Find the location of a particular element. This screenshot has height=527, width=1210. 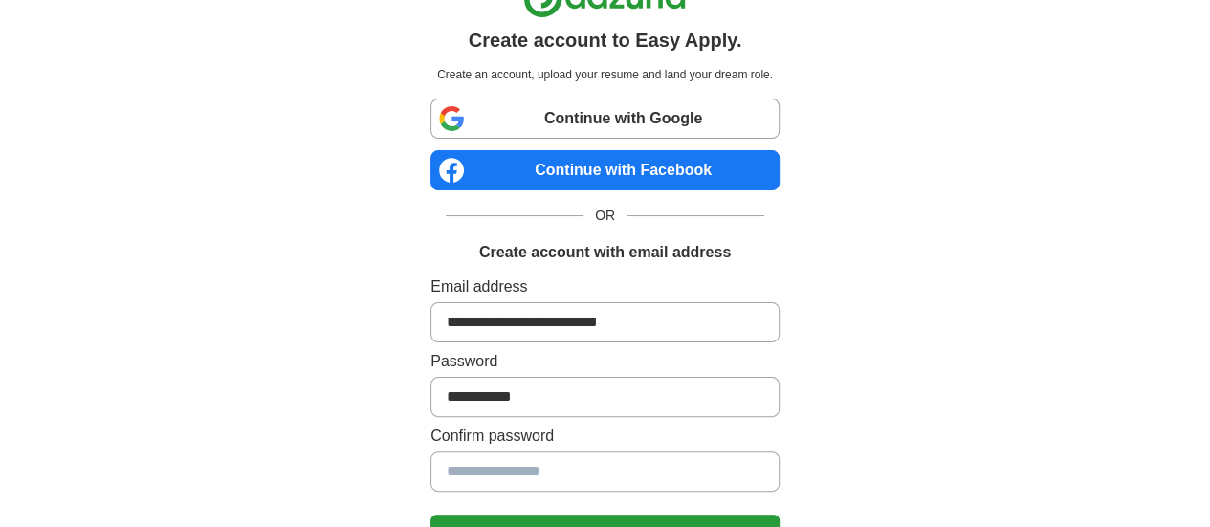

span: OR is located at coordinates (605, 215).